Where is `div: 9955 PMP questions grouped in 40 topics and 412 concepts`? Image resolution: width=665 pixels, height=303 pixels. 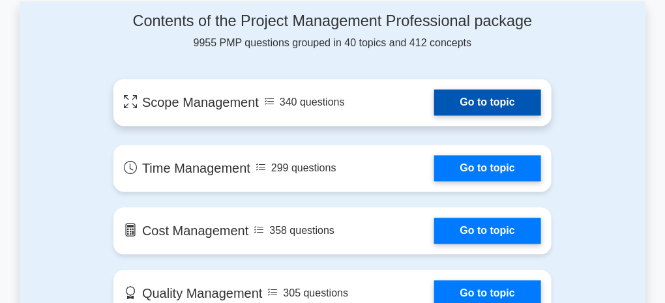 div: 9955 PMP questions grouped in 40 topics and 412 concepts is located at coordinates (333, 32).